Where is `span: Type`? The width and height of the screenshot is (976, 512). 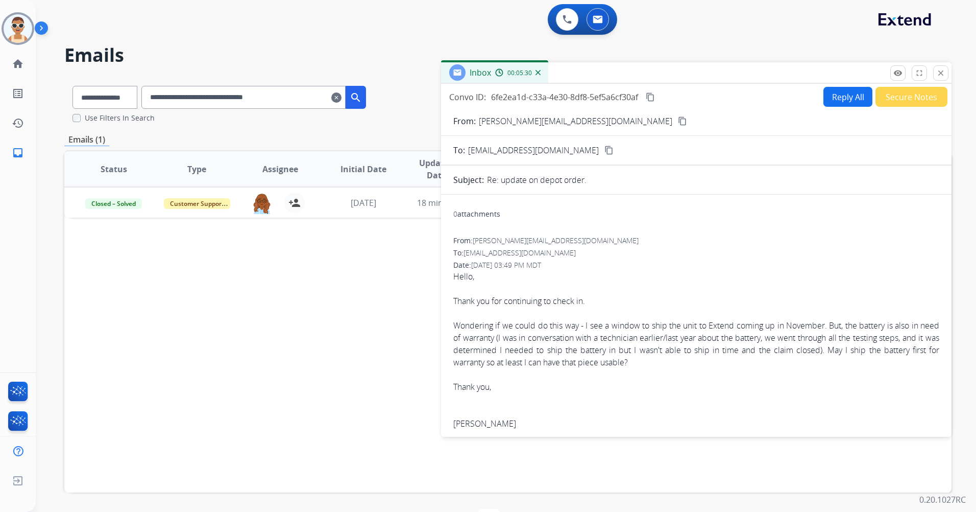
span: Type is located at coordinates (197, 169).